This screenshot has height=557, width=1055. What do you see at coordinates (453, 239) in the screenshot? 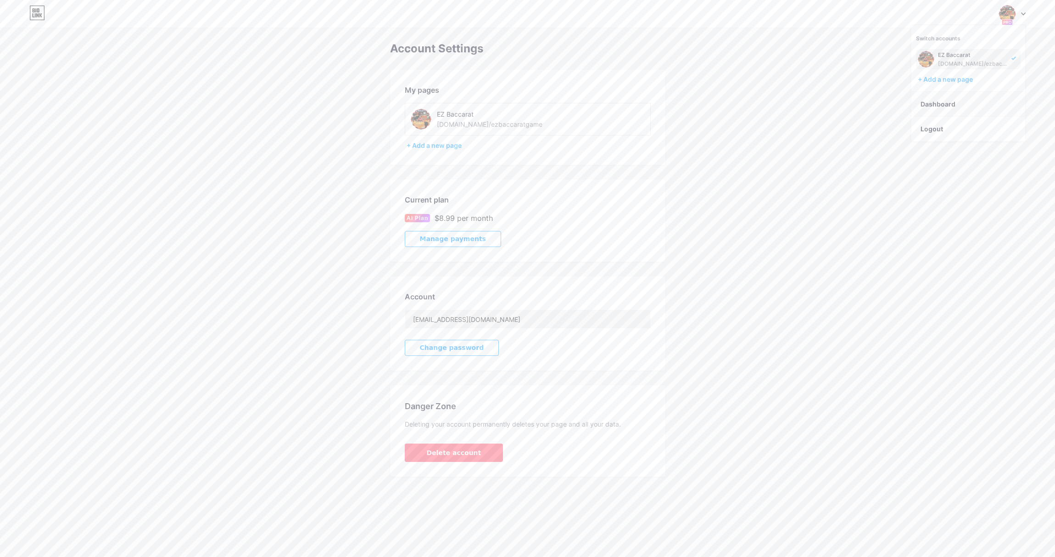
I see `button: Manage payments` at bounding box center [453, 239].